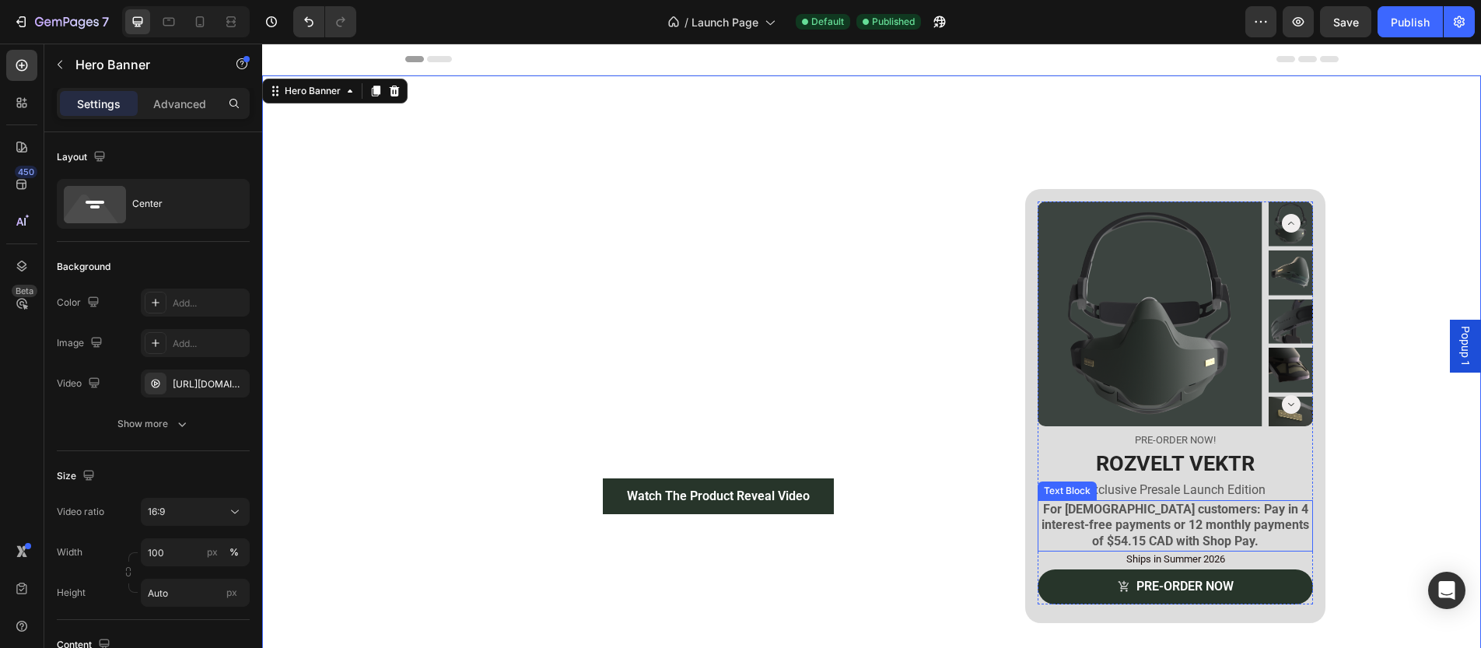  Describe the element at coordinates (212, 552) in the screenshot. I see `div: px` at that location.